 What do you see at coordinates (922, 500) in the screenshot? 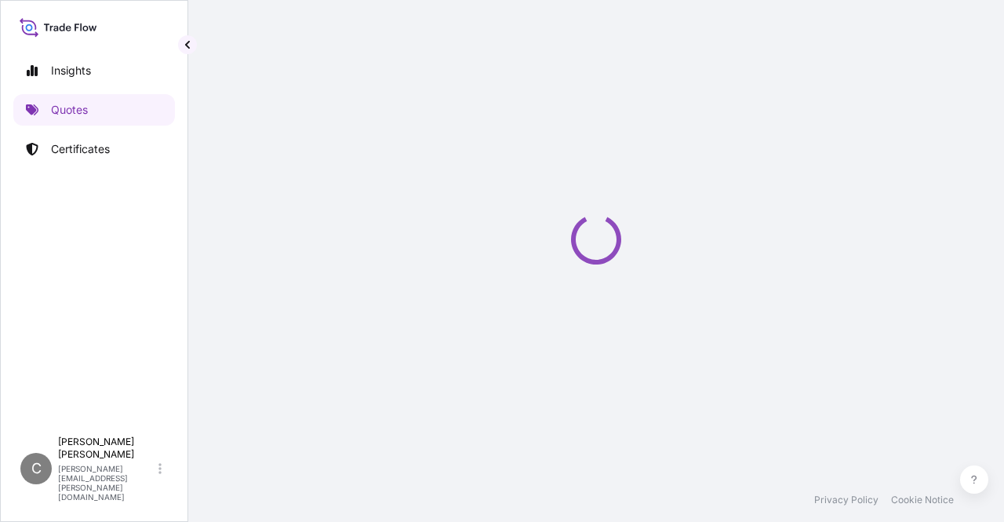
I see `p: Cookie Notice` at bounding box center [922, 500].